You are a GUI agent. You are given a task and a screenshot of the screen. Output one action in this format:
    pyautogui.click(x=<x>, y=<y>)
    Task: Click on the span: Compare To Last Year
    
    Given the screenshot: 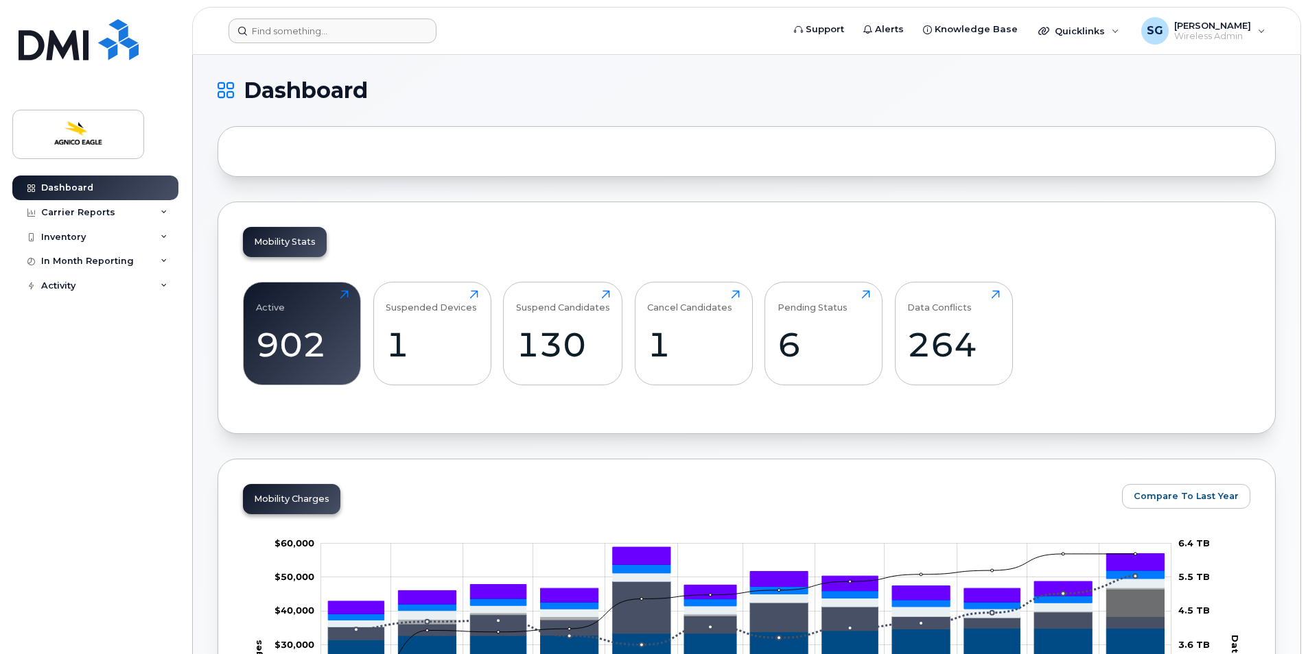 What is the action you would take?
    pyautogui.click(x=1185, y=496)
    